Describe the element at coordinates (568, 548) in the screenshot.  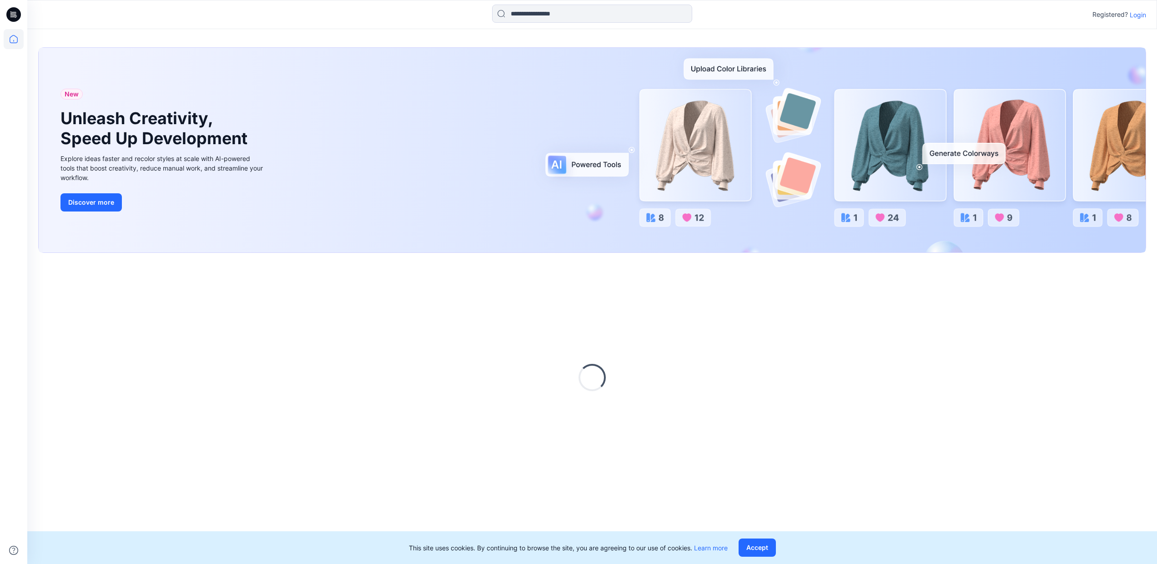
I see `p: This site uses cookies. By continuing to browse the site, you are agreeing to our use of cookies.` at that location.